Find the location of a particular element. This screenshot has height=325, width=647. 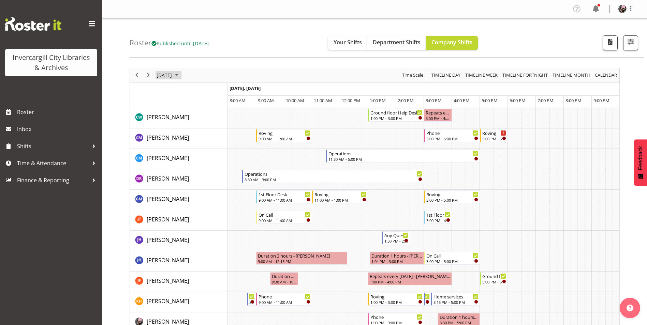

button: Timeline Day is located at coordinates (446, 75).